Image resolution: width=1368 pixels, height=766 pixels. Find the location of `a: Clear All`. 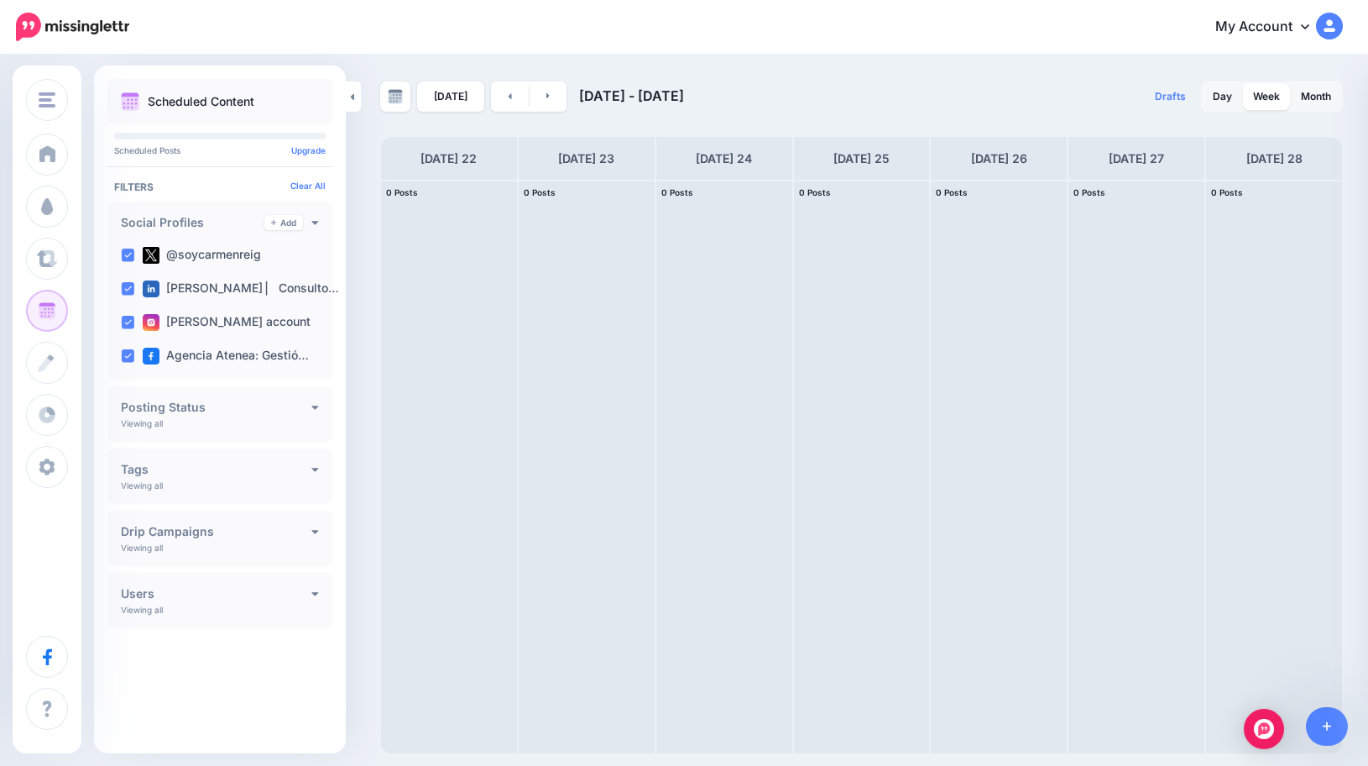

a: Clear All is located at coordinates (308, 186).